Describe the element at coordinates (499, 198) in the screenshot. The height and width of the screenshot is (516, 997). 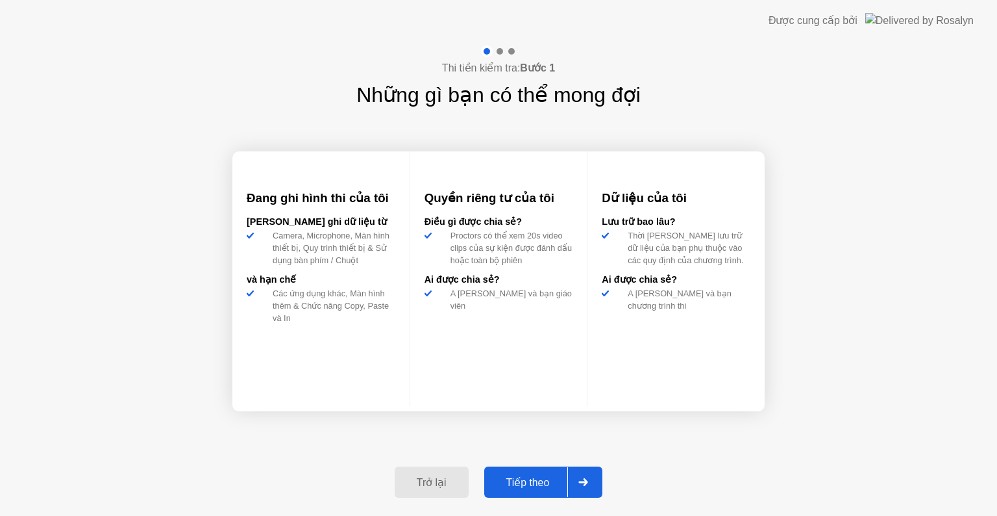
I see `h3: Quyền riêng tư của tôi` at that location.